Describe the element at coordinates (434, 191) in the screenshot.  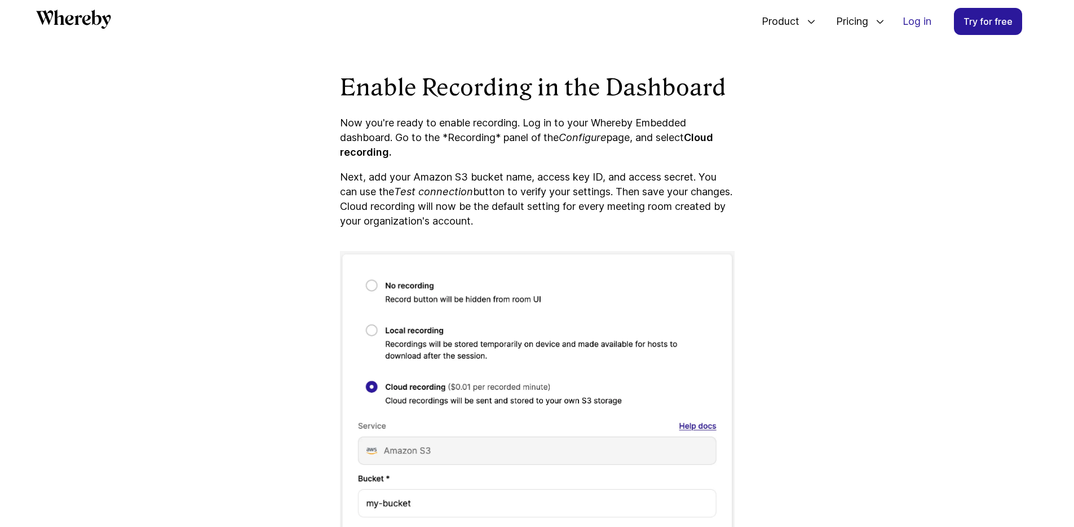
I see `i: Test connection` at that location.